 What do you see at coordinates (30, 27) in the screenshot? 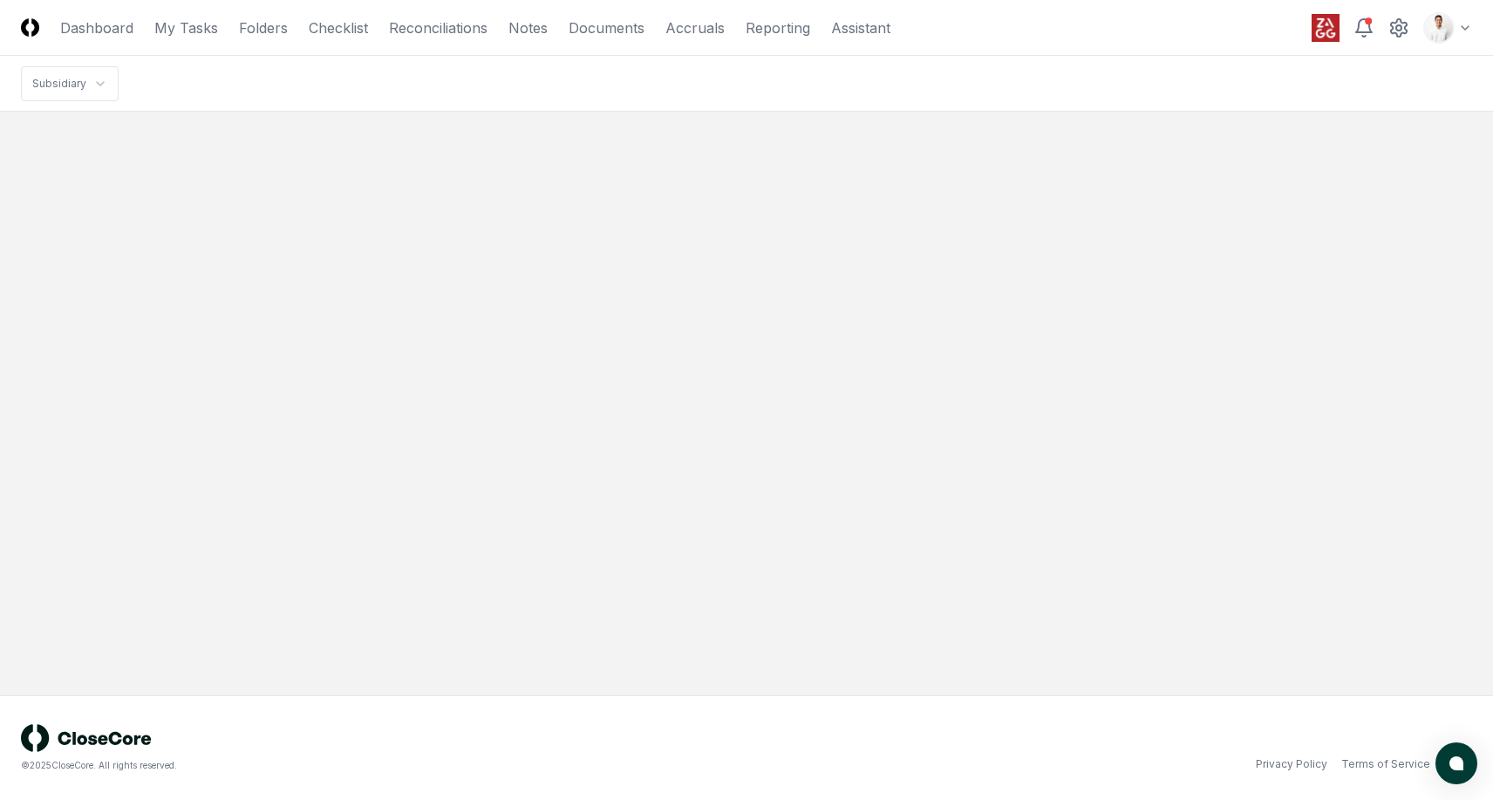
I see `img: Logo` at bounding box center [30, 27].